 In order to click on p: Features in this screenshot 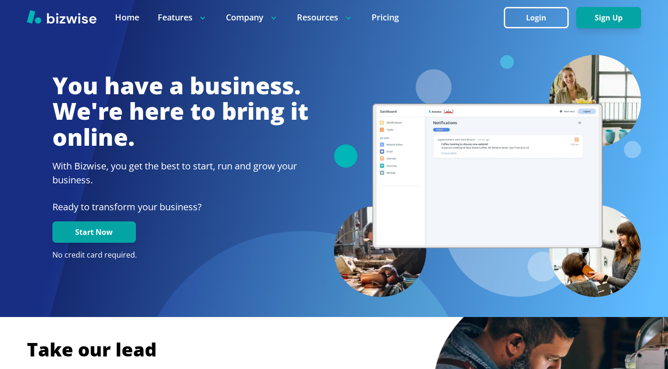, I will do `click(182, 17)`.